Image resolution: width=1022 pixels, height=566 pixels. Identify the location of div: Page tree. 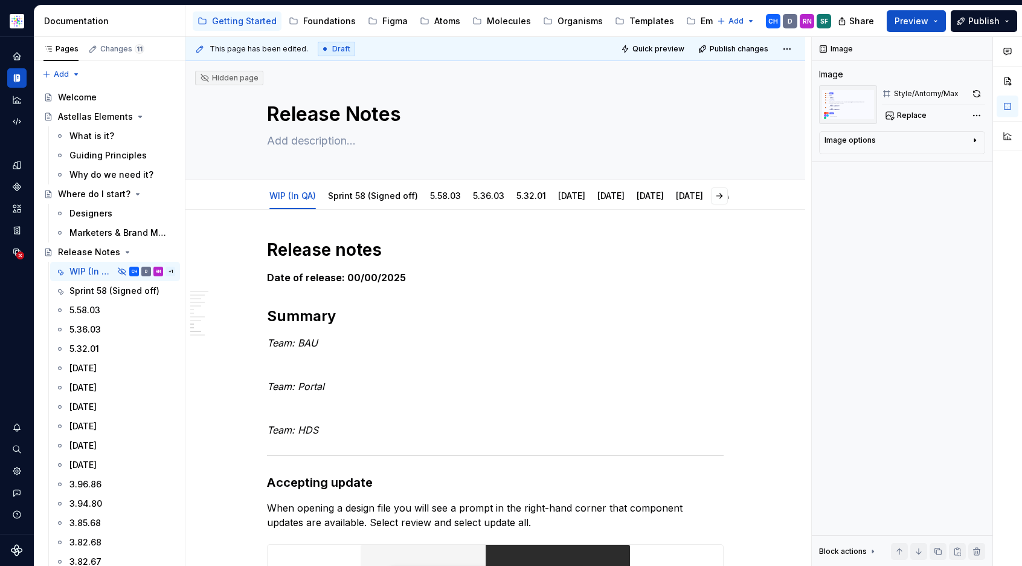
(452, 21).